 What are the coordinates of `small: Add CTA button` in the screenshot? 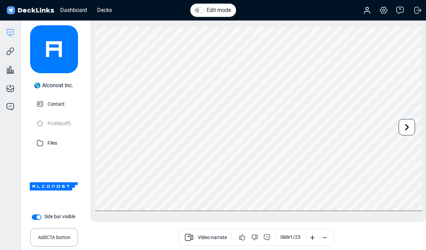 It's located at (54, 236).